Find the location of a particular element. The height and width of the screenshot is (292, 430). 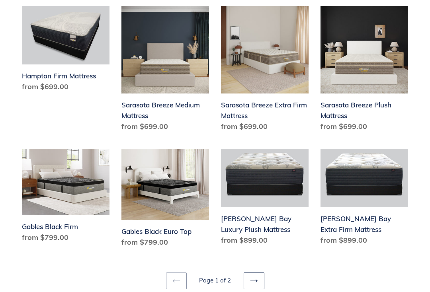

a: Sarasota Breeze Plush Mattress is located at coordinates (364, 70).